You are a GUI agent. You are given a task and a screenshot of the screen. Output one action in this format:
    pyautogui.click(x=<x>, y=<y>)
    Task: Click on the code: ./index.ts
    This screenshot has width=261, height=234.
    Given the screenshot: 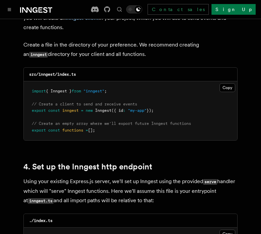 What is the action you would take?
    pyautogui.click(x=41, y=221)
    